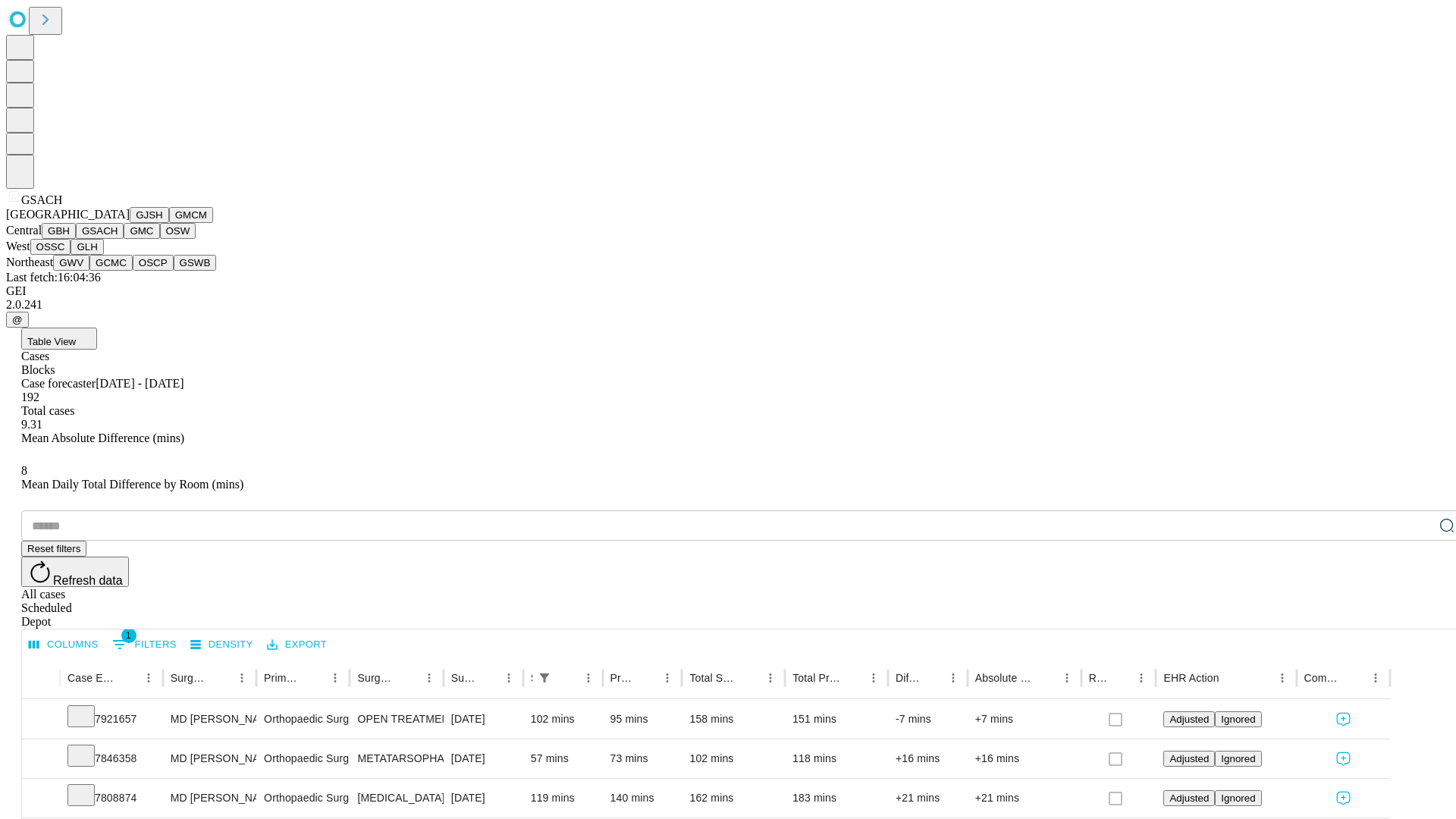  I want to click on div: Difference, so click(907, 678).